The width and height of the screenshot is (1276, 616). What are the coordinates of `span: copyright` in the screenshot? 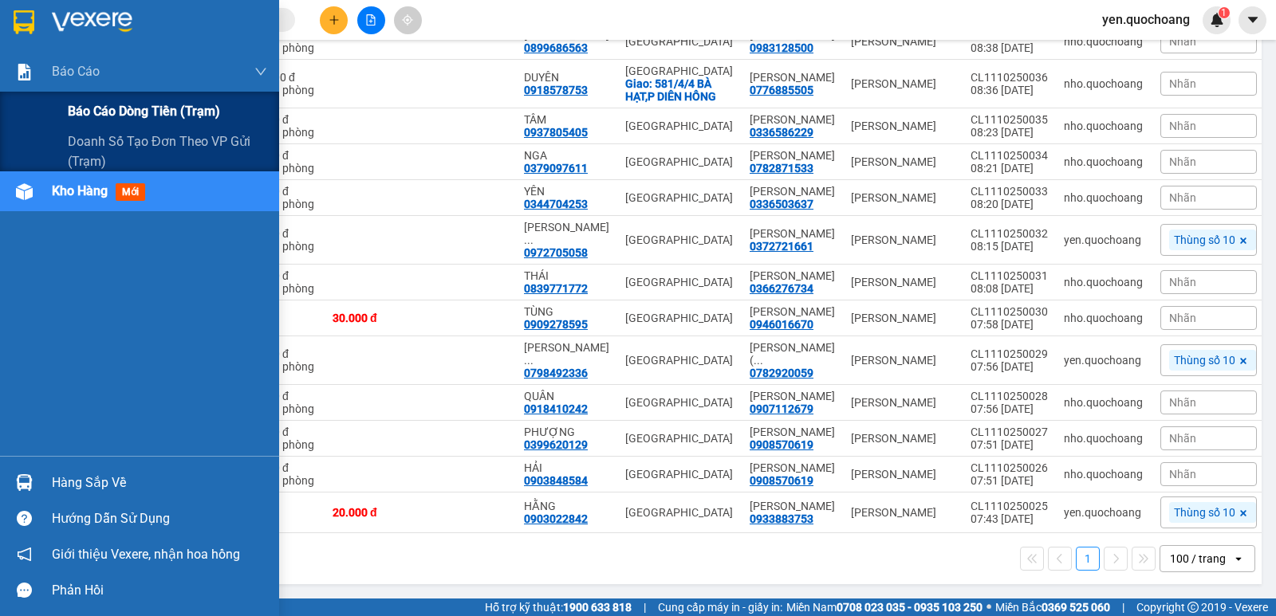 It's located at (1193, 607).